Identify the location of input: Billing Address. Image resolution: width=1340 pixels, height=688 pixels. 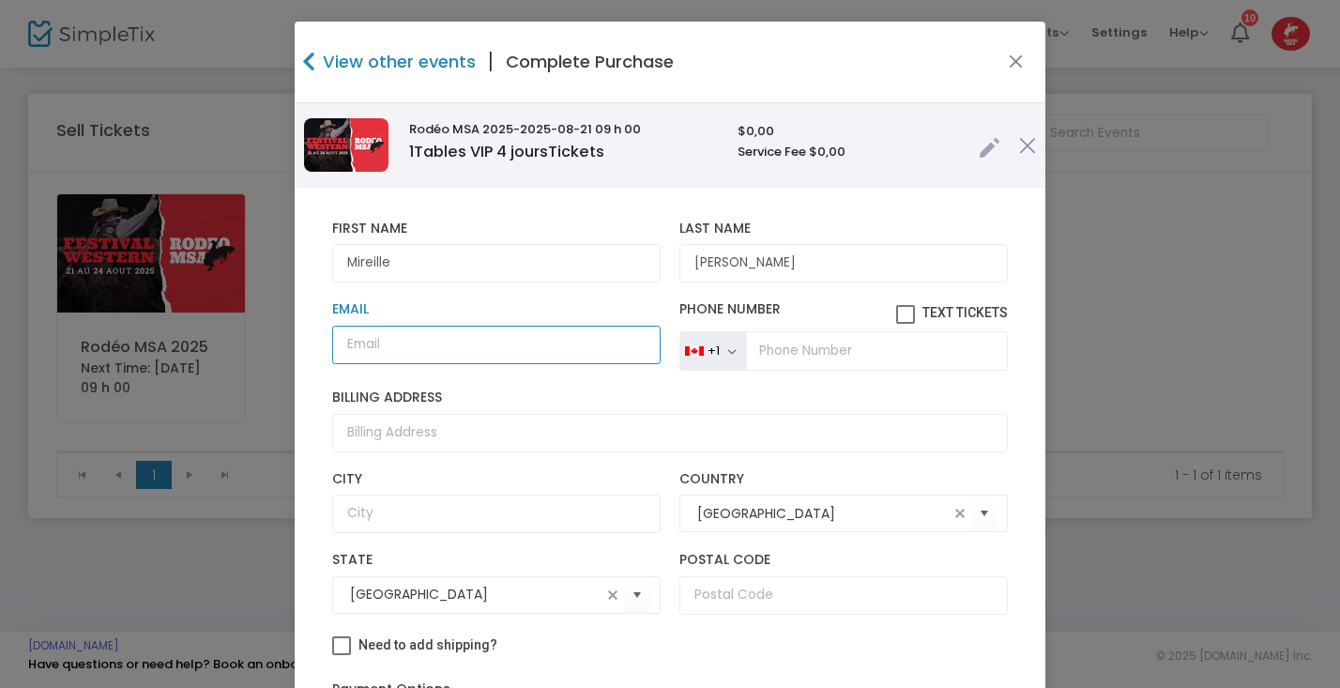
(670, 433).